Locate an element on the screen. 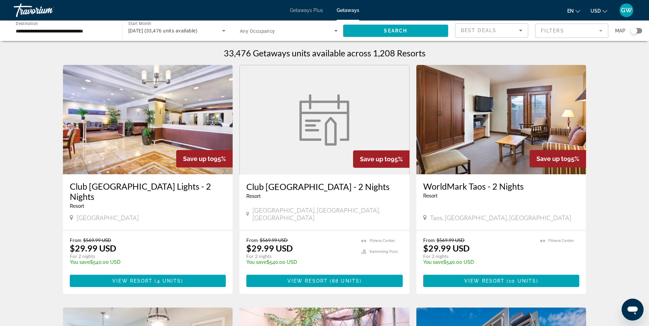  span: 10 units is located at coordinates (522, 281).